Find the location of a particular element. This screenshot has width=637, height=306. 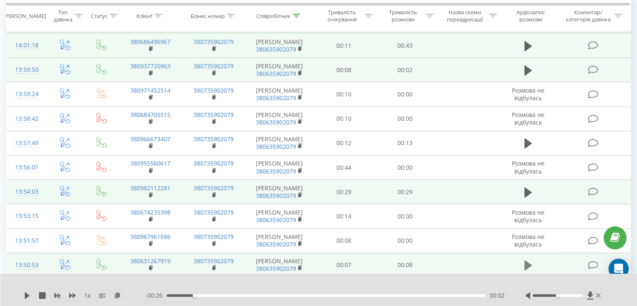

div: 13:58:42 is located at coordinates (26, 119).